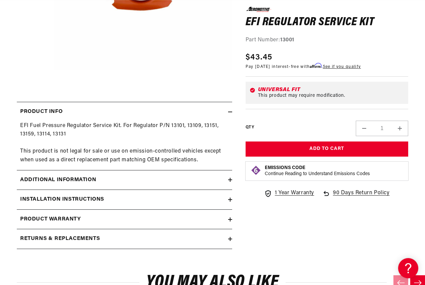 Image resolution: width=425 pixels, height=285 pixels. What do you see at coordinates (60, 239) in the screenshot?
I see `h2: Returns & replacements` at bounding box center [60, 239].